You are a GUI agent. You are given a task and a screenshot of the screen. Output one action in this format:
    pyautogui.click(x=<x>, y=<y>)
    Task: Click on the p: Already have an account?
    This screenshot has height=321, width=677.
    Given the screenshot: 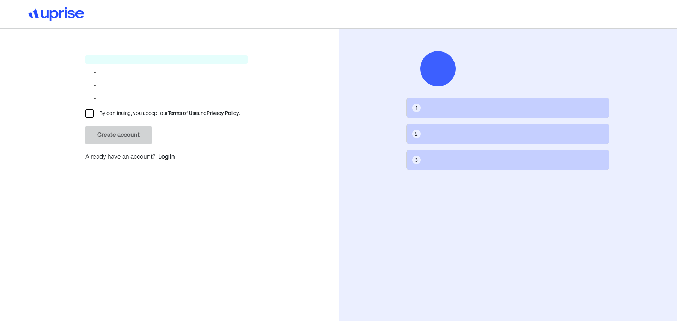 What is the action you would take?
    pyautogui.click(x=163, y=158)
    